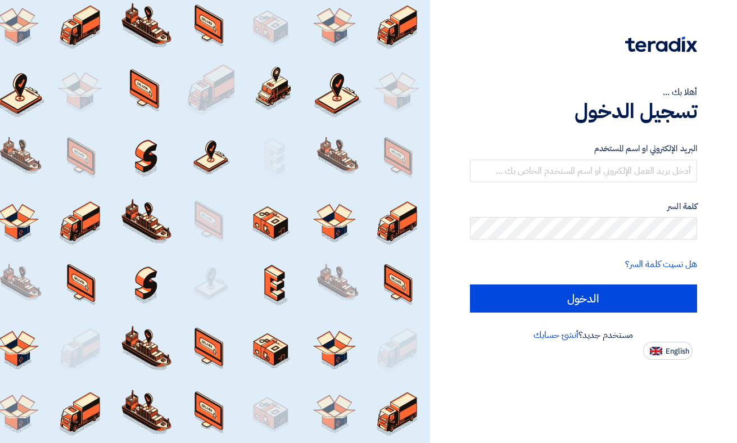 The width and height of the screenshot is (737, 443). I want to click on div: مستخدم جديد؟, so click(583, 335).